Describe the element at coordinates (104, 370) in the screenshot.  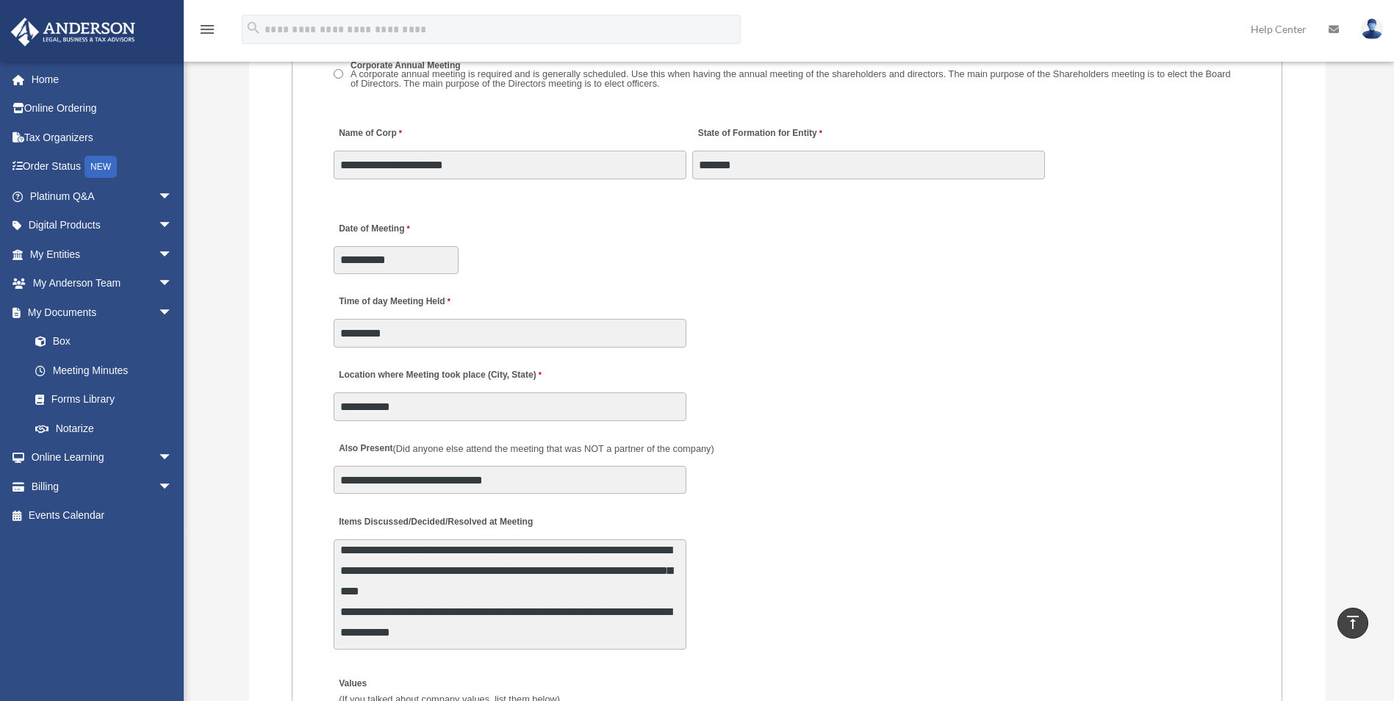
I see `a: Meeting Minutes` at that location.